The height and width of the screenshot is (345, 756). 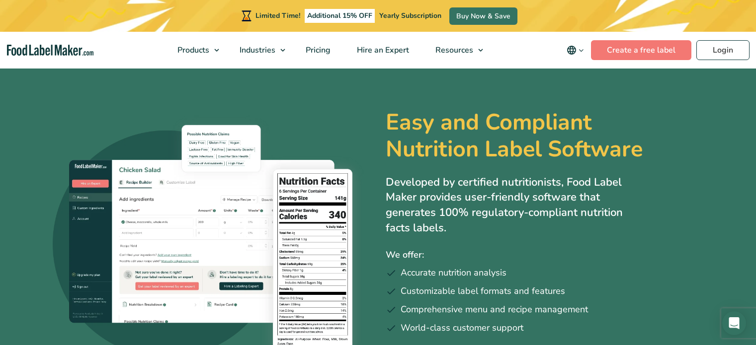 What do you see at coordinates (317, 50) in the screenshot?
I see `span: Pricing` at bounding box center [317, 50].